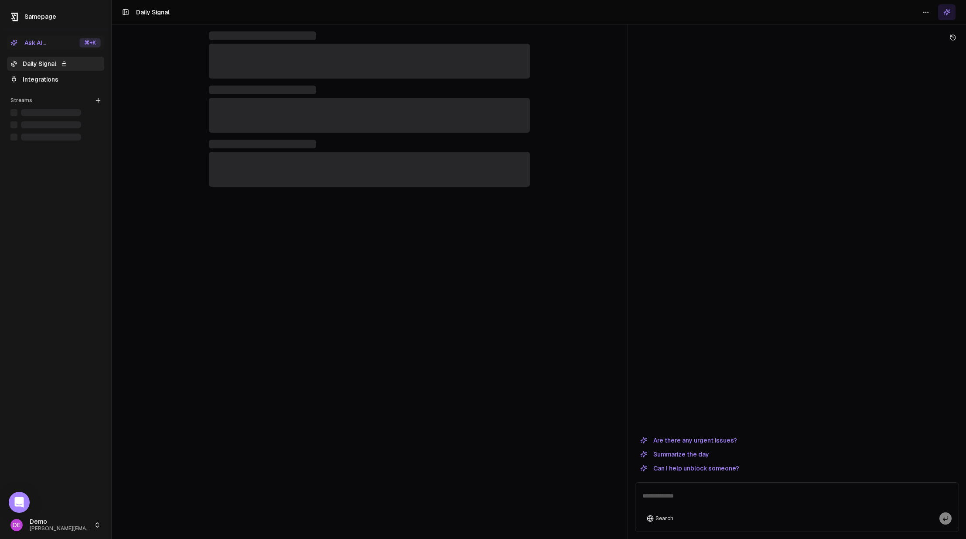 The image size is (966, 539). I want to click on button: Summarize the day, so click(675, 454).